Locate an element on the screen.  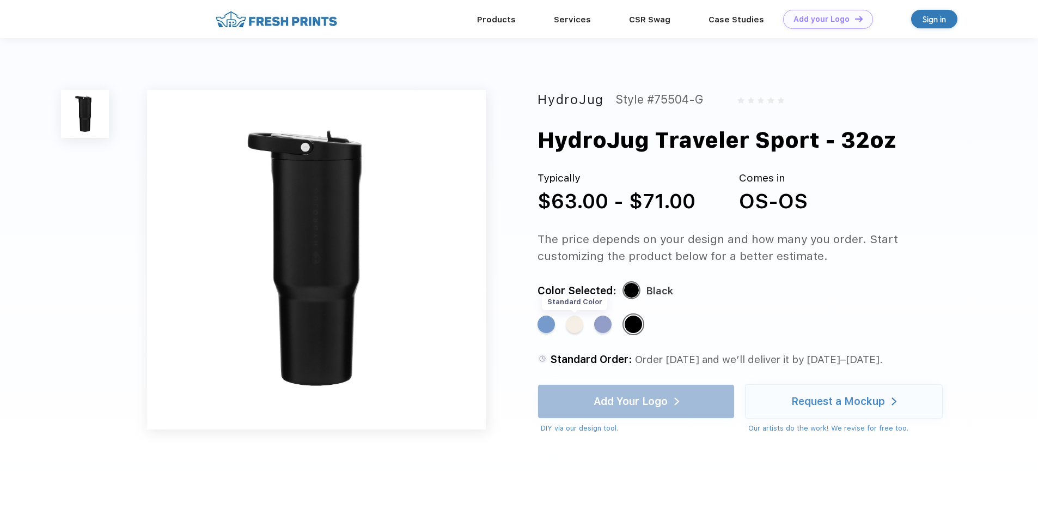
div: HydroJug Traveler Sport - 32oz is located at coordinates (717, 141).